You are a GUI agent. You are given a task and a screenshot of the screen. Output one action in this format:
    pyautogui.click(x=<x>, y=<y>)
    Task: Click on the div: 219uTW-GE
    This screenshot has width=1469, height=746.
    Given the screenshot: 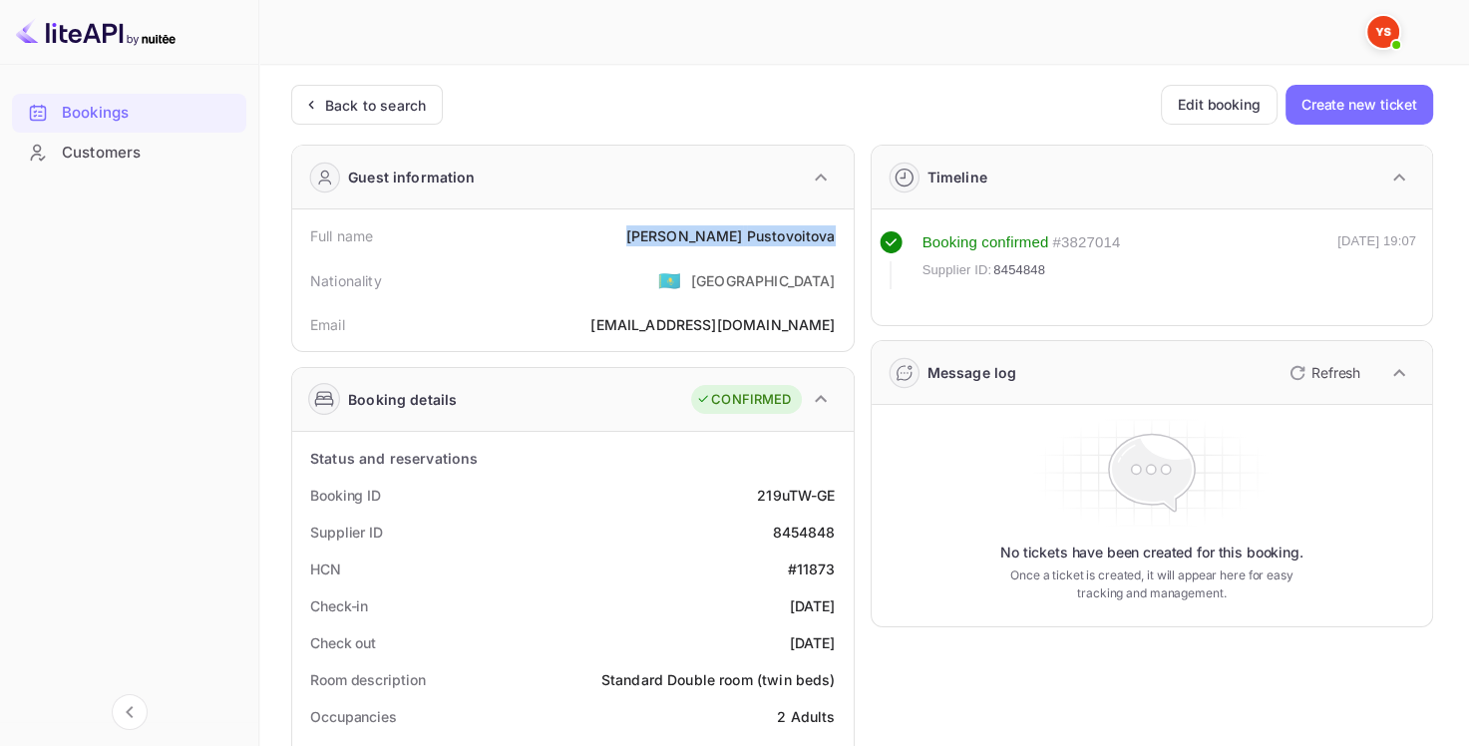 What is the action you would take?
    pyautogui.click(x=796, y=495)
    